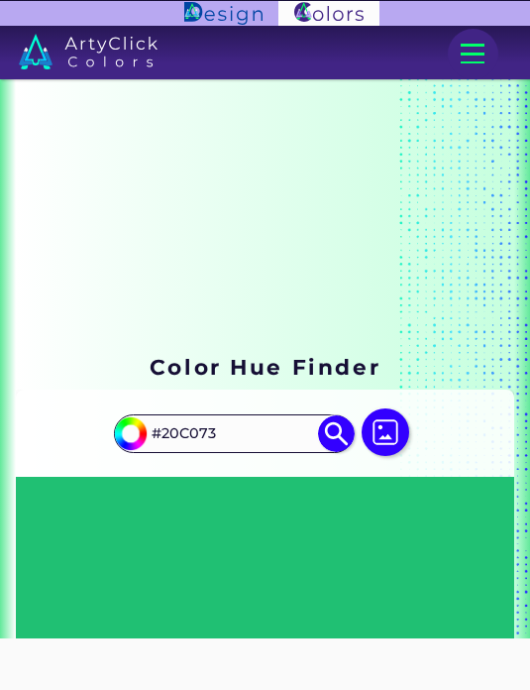 The image size is (530, 690). Describe the element at coordinates (88, 52) in the screenshot. I see `img: logo_artyclick_colors_white.svg` at that location.